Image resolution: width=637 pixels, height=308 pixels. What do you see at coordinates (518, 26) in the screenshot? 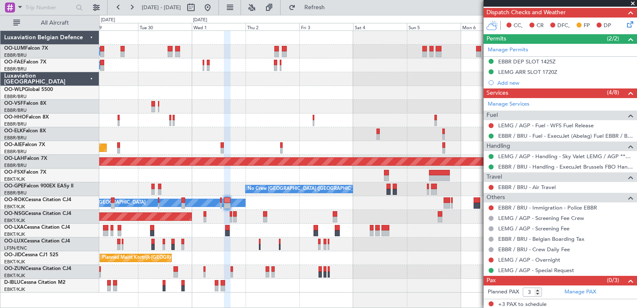
I see `span: CC,` at bounding box center [518, 26].